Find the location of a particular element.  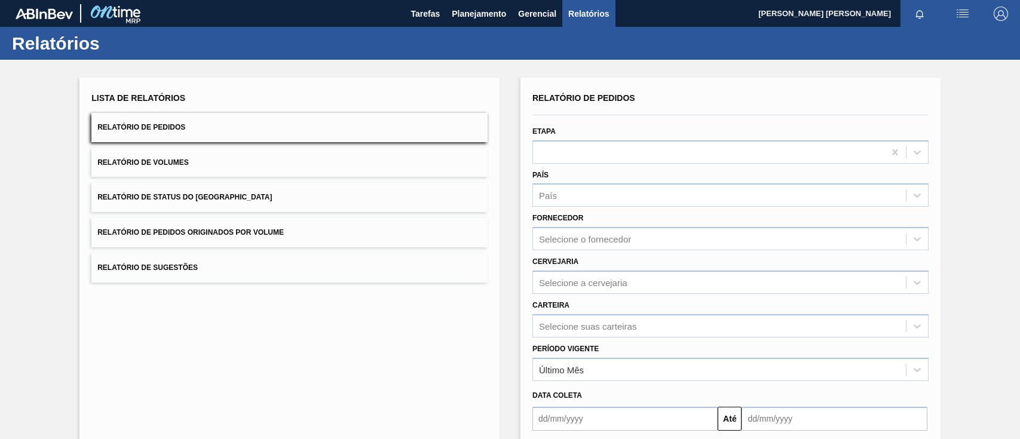

button: Relatório de Volumes is located at coordinates (289, 163).